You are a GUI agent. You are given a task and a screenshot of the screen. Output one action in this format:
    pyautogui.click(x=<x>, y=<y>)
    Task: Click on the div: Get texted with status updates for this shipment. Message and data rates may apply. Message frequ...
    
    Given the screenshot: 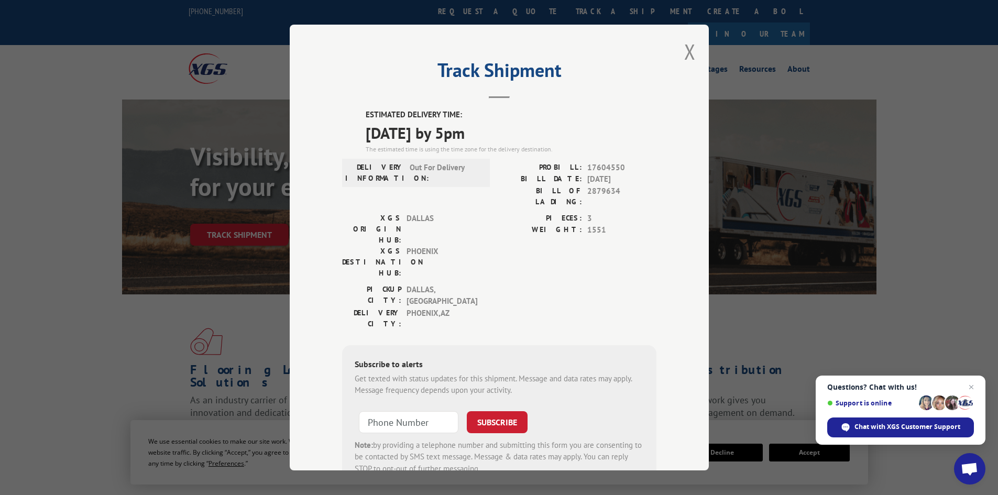 What is the action you would take?
    pyautogui.click(x=499, y=385)
    